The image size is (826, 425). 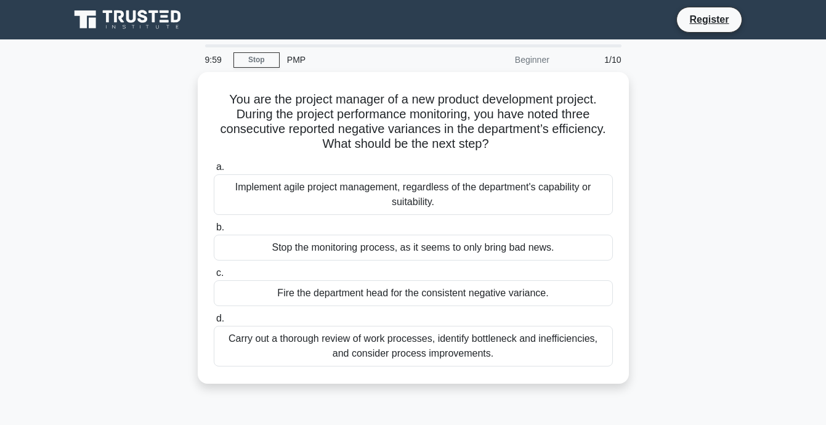 What do you see at coordinates (220, 227) in the screenshot?
I see `span: b.` at bounding box center [220, 227].